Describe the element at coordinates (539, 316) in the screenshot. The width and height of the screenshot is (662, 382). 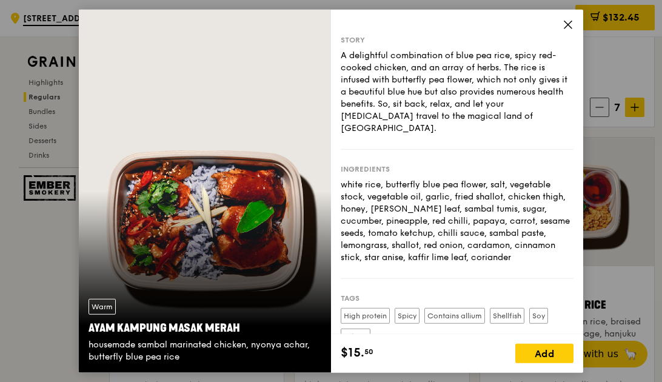
I see `label: Soy` at that location.